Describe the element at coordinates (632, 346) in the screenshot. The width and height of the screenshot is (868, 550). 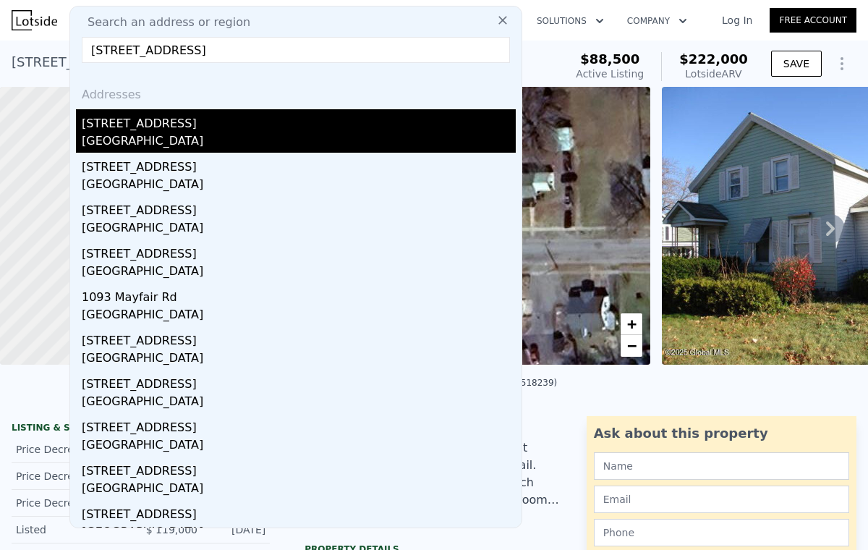
I see `a: Zoom out` at that location.